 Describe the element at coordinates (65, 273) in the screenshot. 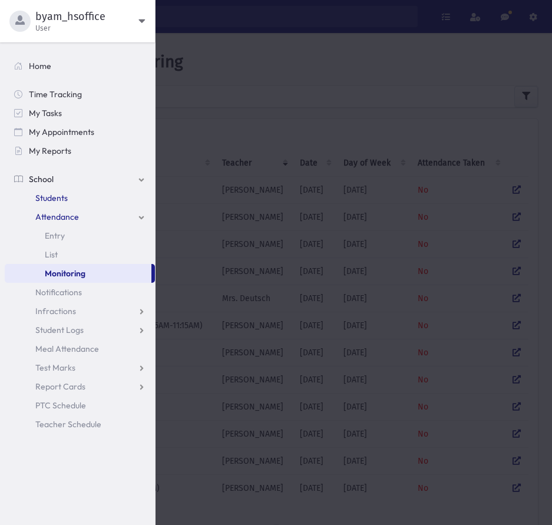

I see `span: Monitoring` at that location.